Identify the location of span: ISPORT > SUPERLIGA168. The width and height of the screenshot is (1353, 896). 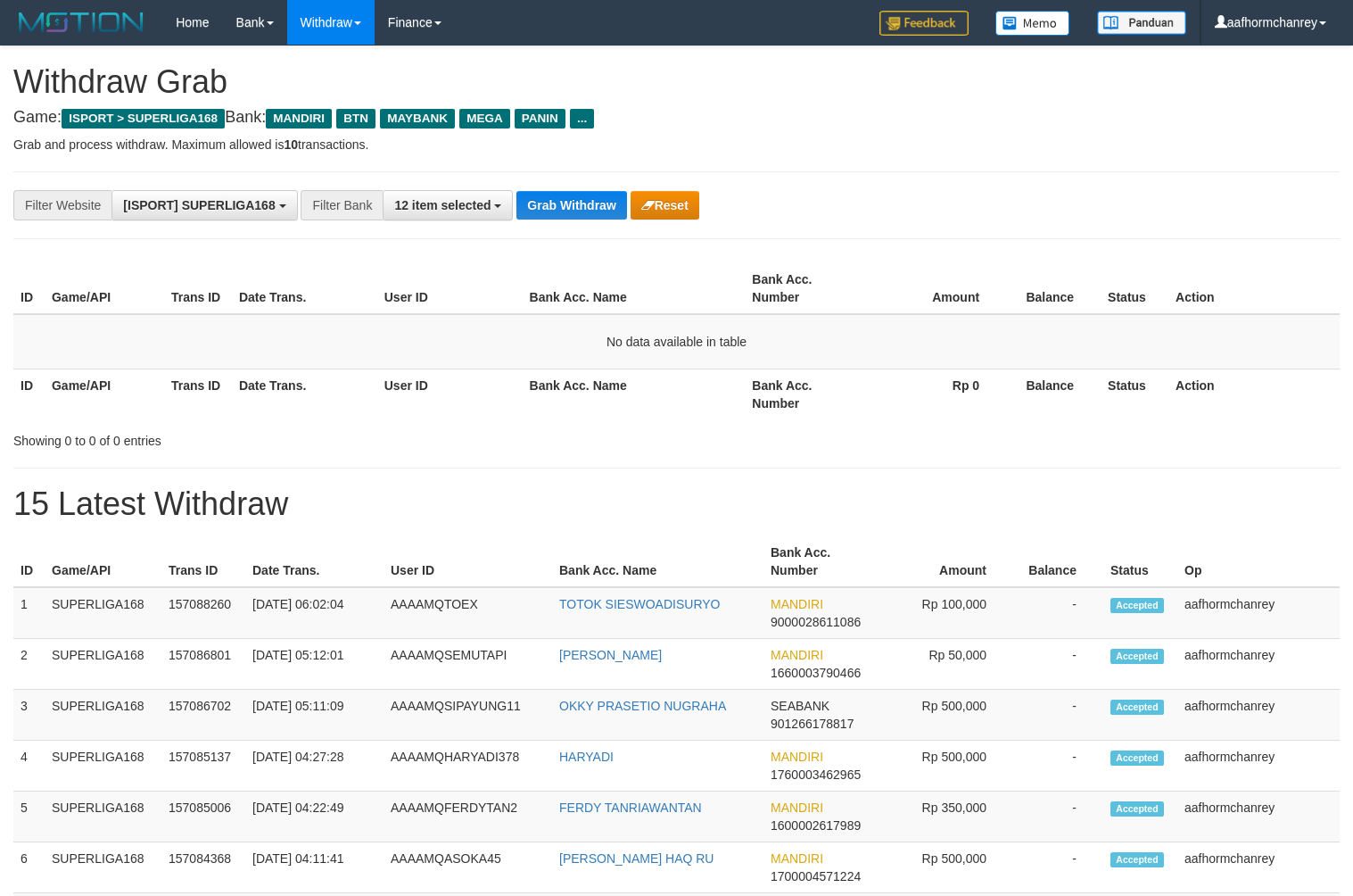
(142, 118).